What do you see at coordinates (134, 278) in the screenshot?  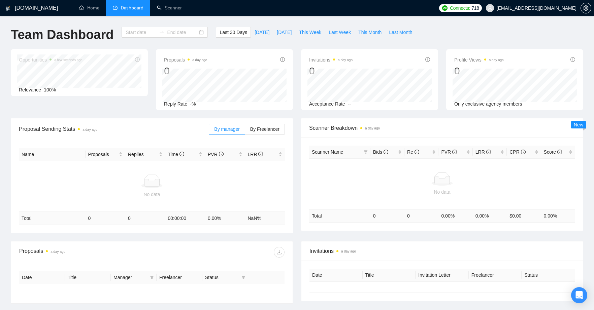 I see `th: Manager` at bounding box center [134, 278].